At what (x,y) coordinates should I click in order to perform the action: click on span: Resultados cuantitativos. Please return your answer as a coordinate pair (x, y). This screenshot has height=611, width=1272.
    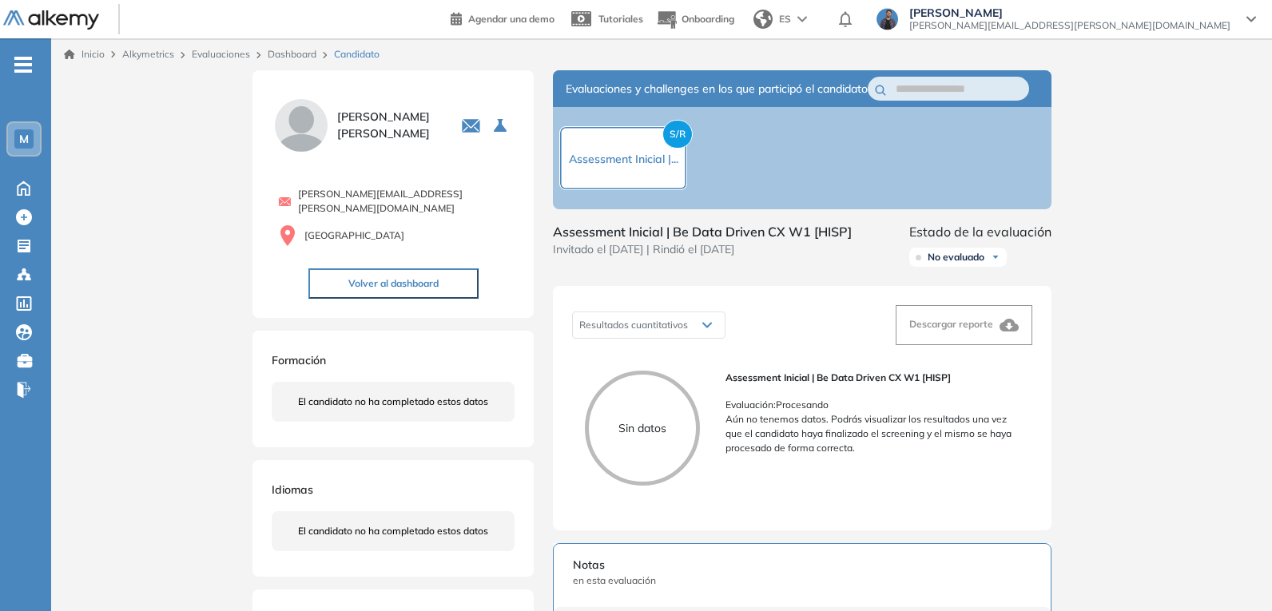
    Looking at the image, I should click on (633, 324).